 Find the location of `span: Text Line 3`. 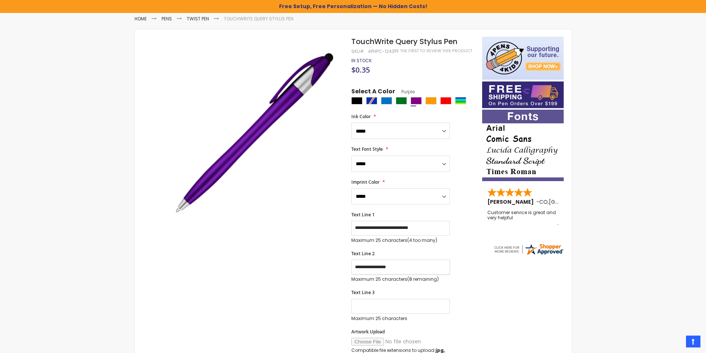

span: Text Line 3 is located at coordinates (363, 292).